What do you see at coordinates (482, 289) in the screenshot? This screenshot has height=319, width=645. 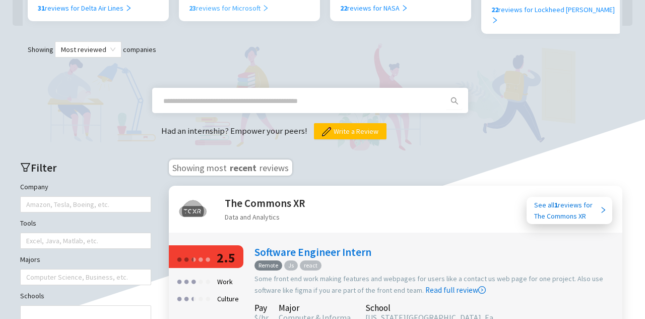 I see `span: right-circle` at bounding box center [482, 289].